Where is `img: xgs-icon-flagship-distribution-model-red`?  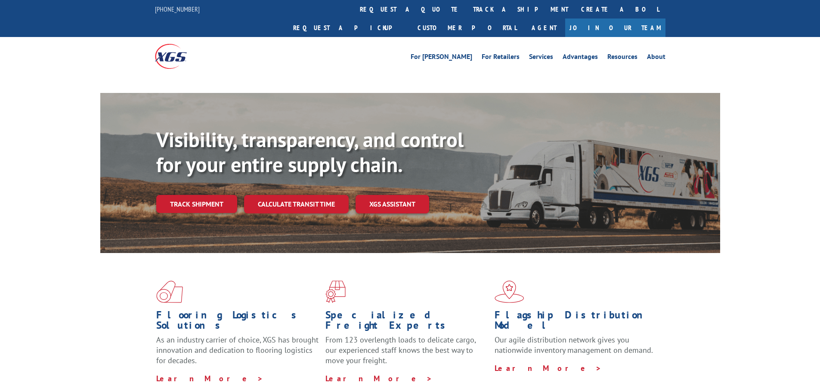
img: xgs-icon-flagship-distribution-model-red is located at coordinates (509, 292).